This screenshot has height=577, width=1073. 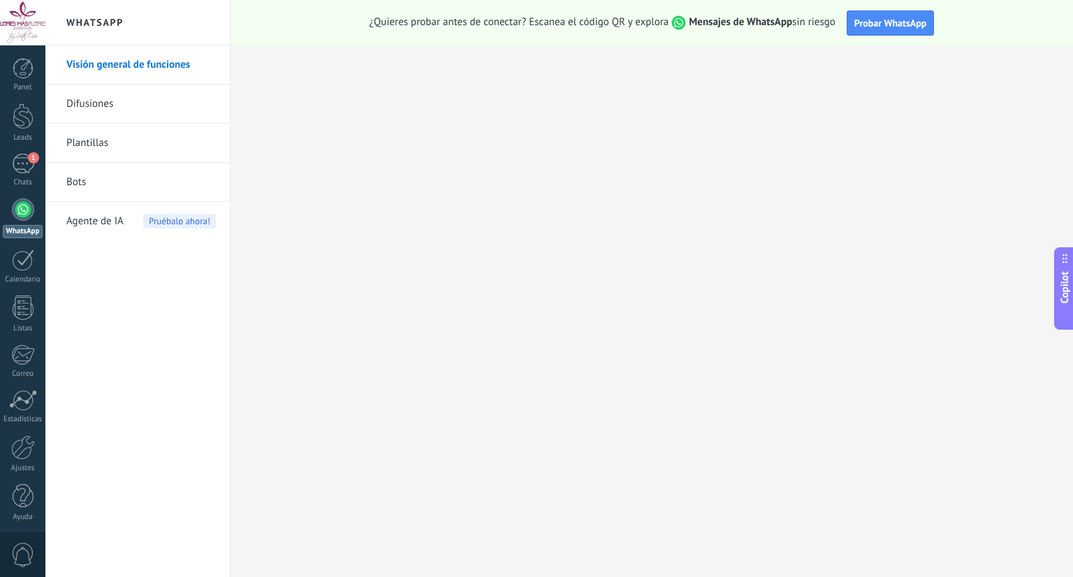 I want to click on div: Chats, so click(x=23, y=182).